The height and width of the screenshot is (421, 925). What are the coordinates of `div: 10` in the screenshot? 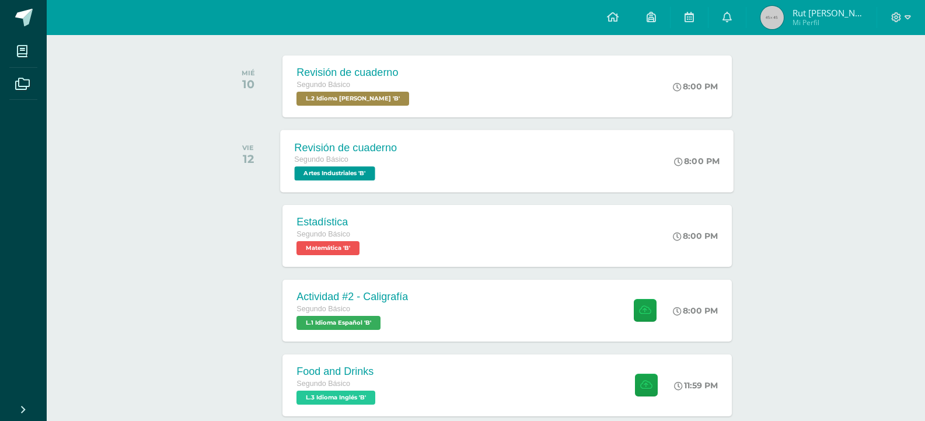 It's located at (248, 84).